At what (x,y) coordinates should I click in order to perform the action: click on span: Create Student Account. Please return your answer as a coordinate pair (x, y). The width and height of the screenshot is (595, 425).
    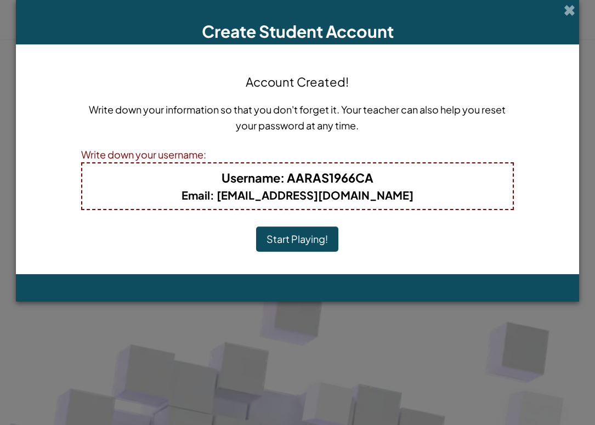
    Looking at the image, I should click on (298, 31).